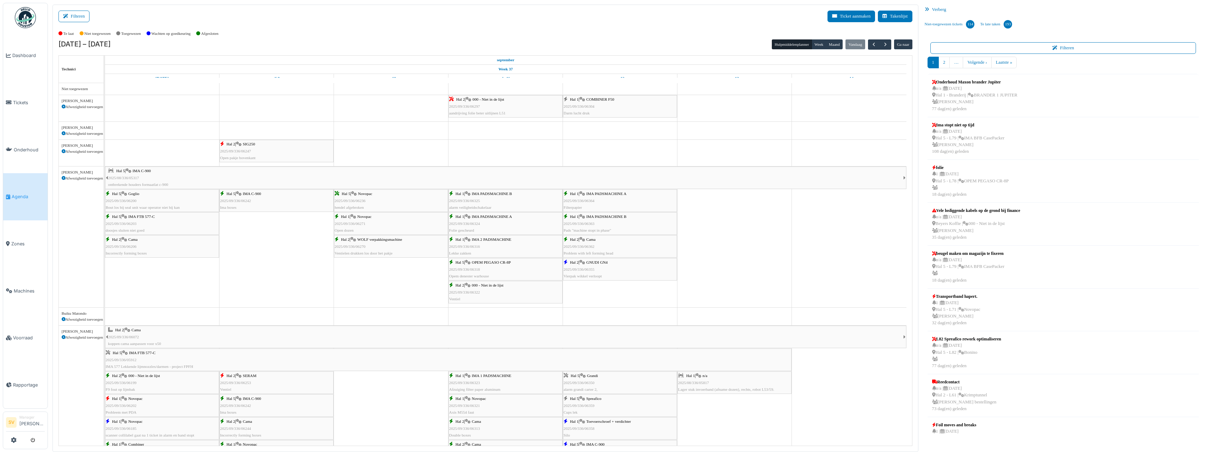 Image resolution: width=1209 pixels, height=452 pixels. I want to click on div: Onderhoud Maxon brander Jupiter, so click(974, 82).